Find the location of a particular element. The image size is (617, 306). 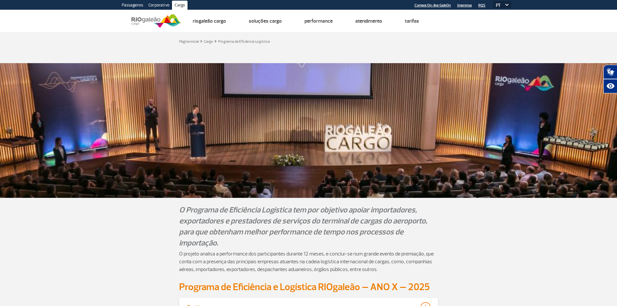

div: Plugin de acessibilidade da Hand Talk. is located at coordinates (610, 79).